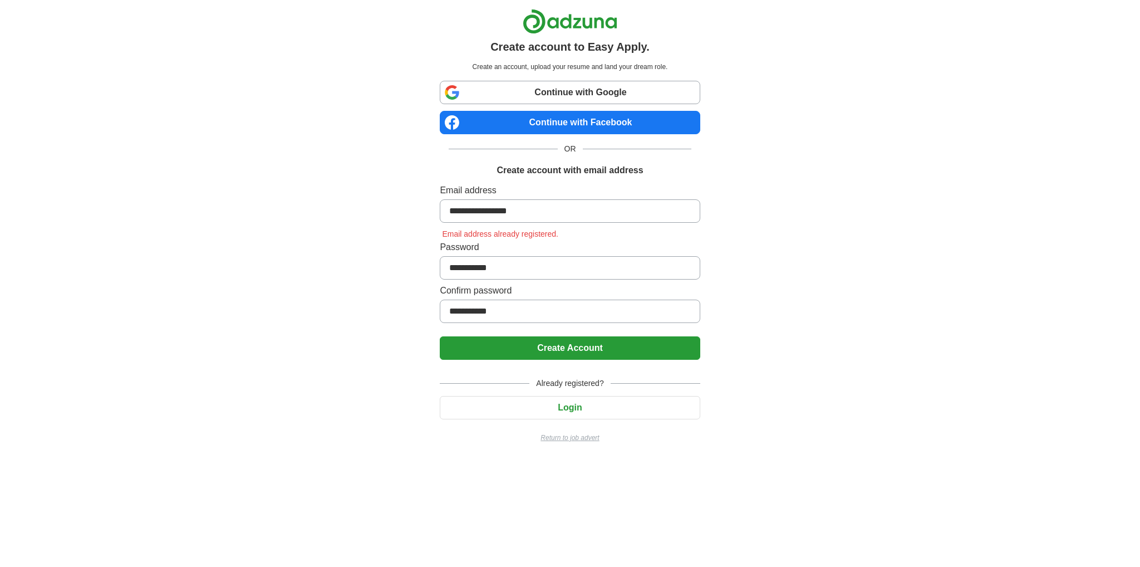 The image size is (1140, 567). What do you see at coordinates (569, 291) in the screenshot?
I see `label: Confirm password` at bounding box center [569, 291].